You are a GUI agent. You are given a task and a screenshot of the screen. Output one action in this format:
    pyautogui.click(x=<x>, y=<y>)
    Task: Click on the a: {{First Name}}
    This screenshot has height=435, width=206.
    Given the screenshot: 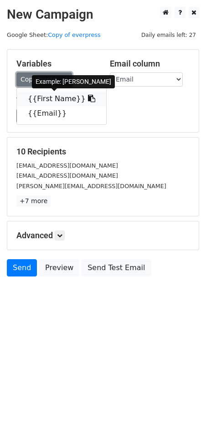 What is the action you would take?
    pyautogui.click(x=62, y=99)
    